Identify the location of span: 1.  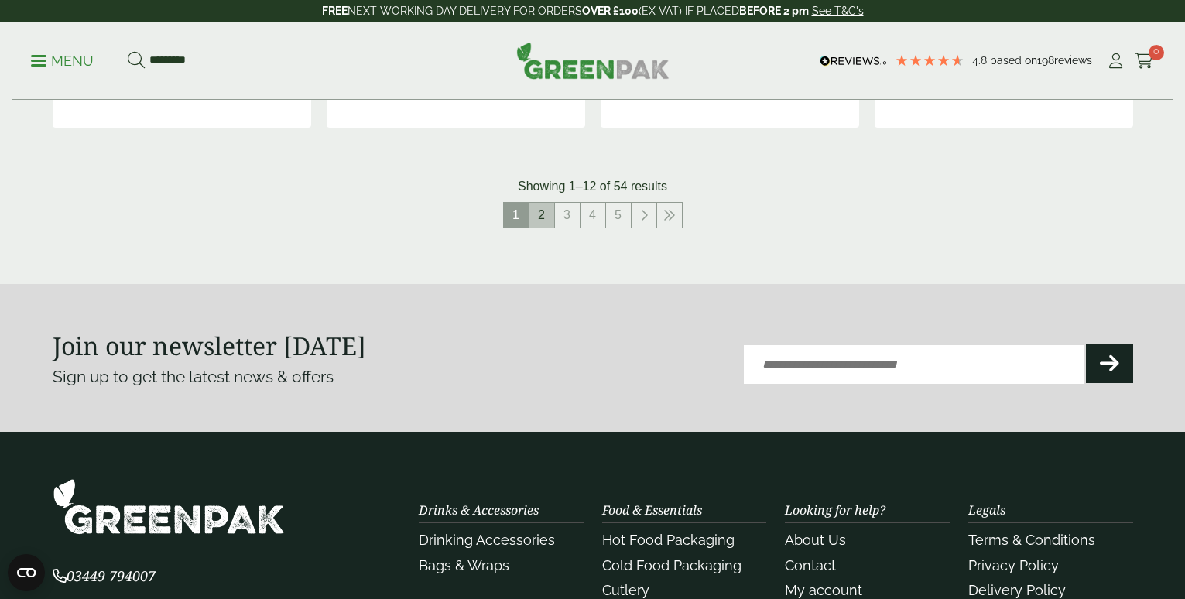
(516, 215).